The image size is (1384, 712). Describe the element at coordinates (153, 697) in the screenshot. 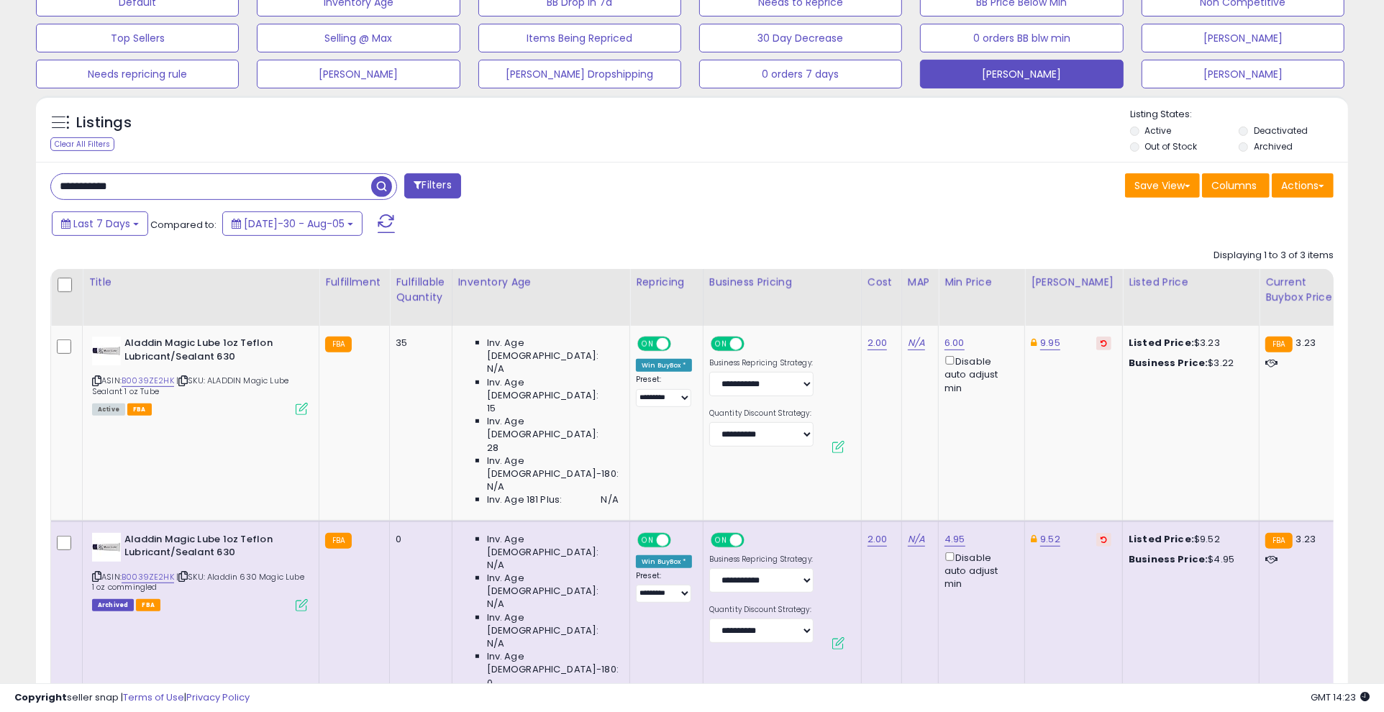

I see `a: Terms of Use` at that location.